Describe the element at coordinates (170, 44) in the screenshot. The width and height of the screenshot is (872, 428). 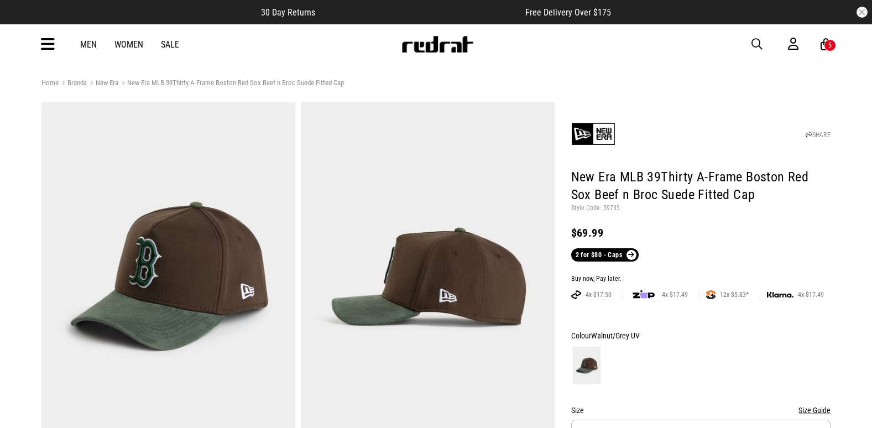
I see `a: Sale` at that location.